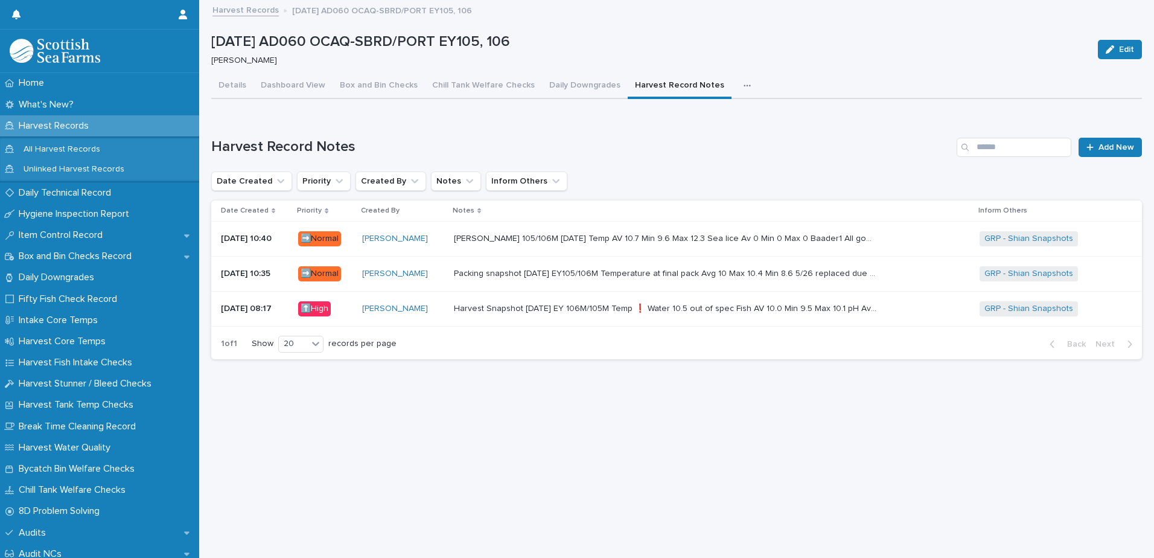  Describe the element at coordinates (65, 341) in the screenshot. I see `p: Harvest Core Temps` at that location.